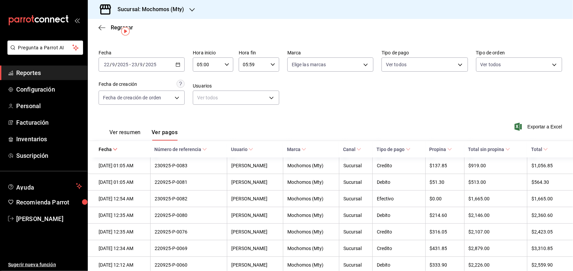 Image resolution: width=573 pixels, height=271 pixels. I want to click on label: Marca, so click(330, 53).